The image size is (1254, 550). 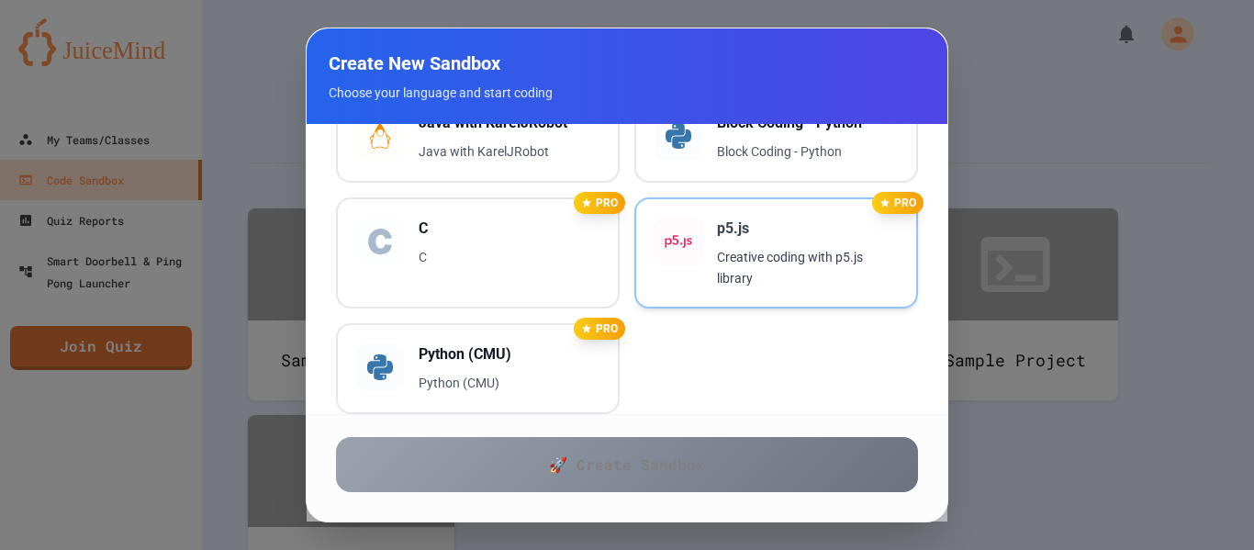 I want to click on p: Block Coding - Python, so click(x=807, y=151).